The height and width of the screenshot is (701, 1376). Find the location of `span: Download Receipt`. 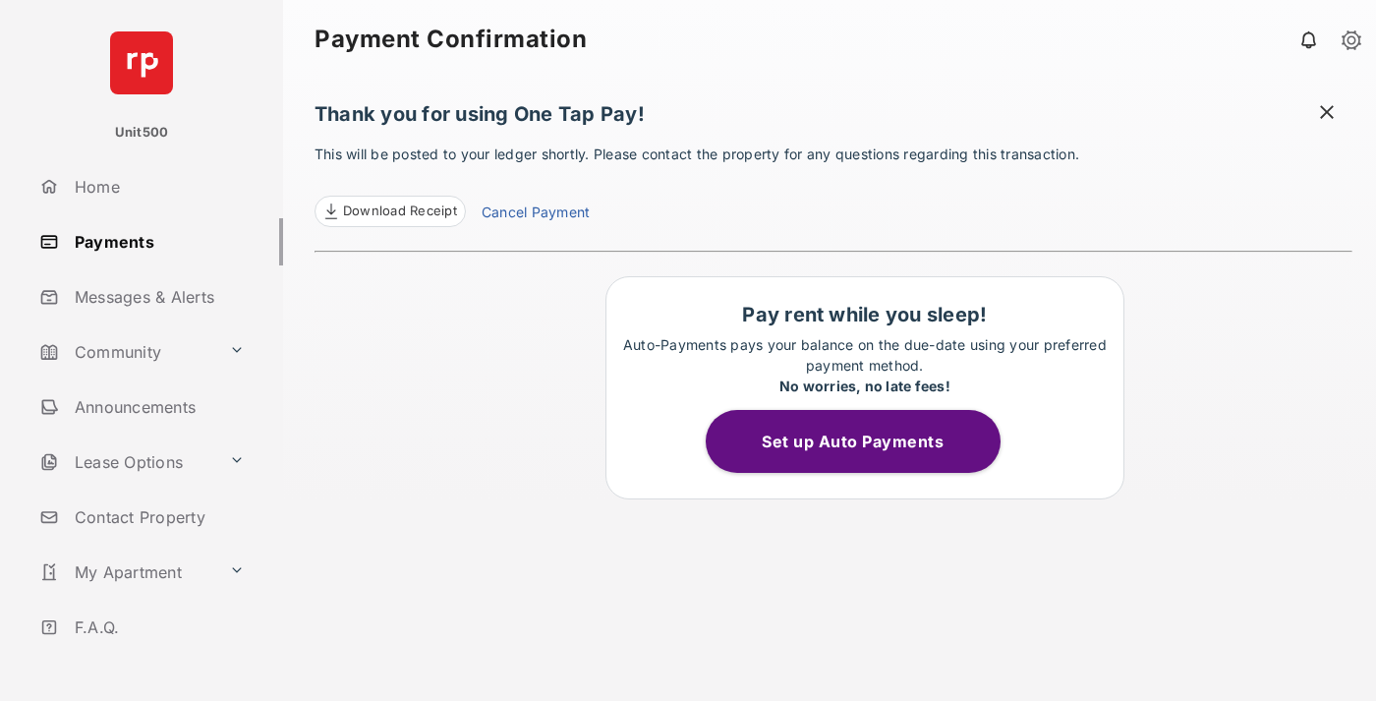

span: Download Receipt is located at coordinates (400, 211).